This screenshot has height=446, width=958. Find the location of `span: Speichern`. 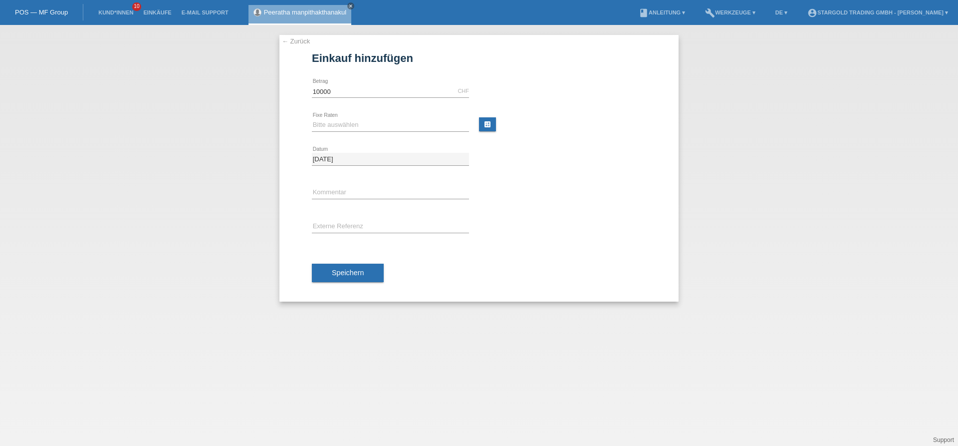

span: Speichern is located at coordinates (348, 273).